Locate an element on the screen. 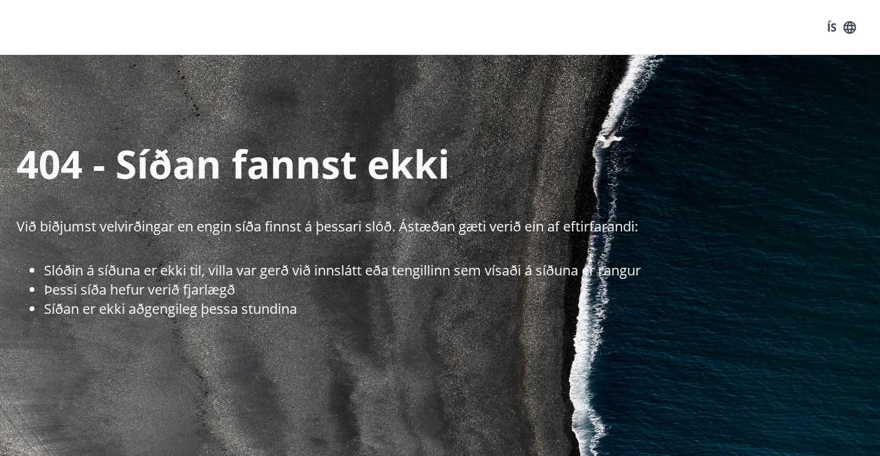 The image size is (880, 456). li: Slóðin á síðuna er ekki til, villa var gerð við innslátt eða tengillinn sem vísaði á síðuna er ra... is located at coordinates (462, 271).